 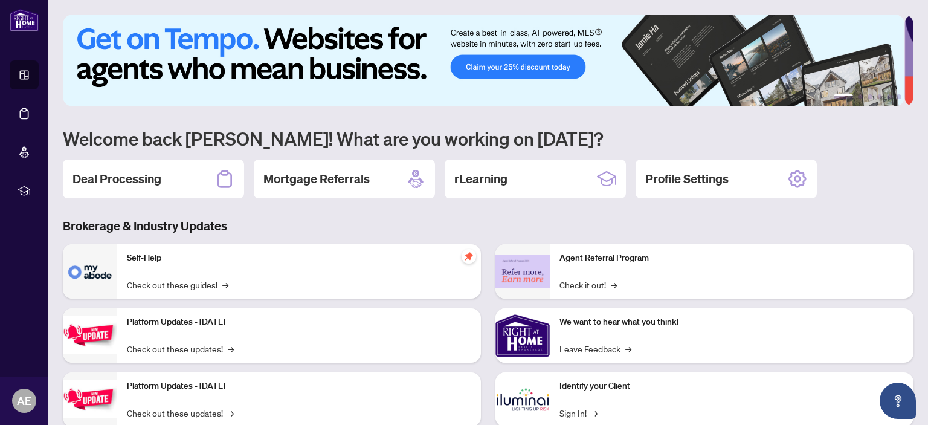 I want to click on h2: Deal Processing, so click(x=117, y=179).